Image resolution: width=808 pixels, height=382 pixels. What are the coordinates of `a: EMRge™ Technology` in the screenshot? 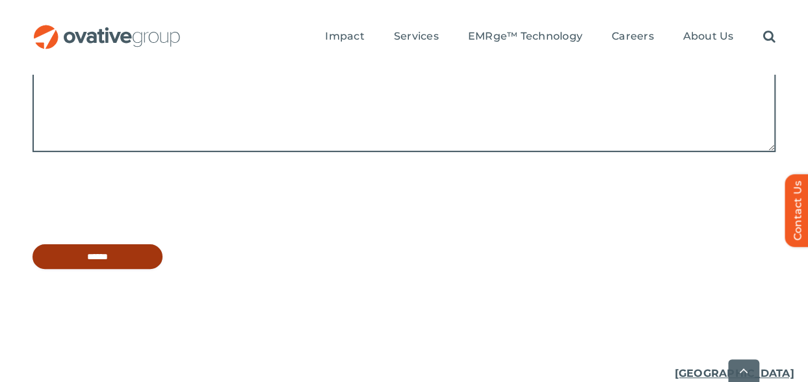 It's located at (525, 37).